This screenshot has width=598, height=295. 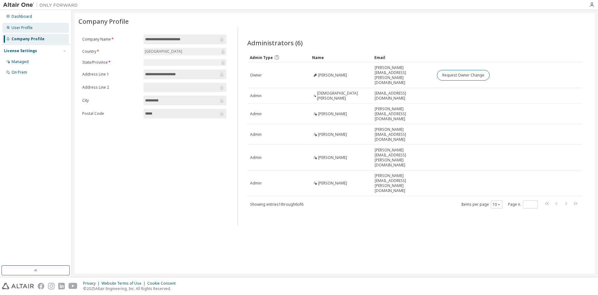 I want to click on label: Address Line 1, so click(x=111, y=74).